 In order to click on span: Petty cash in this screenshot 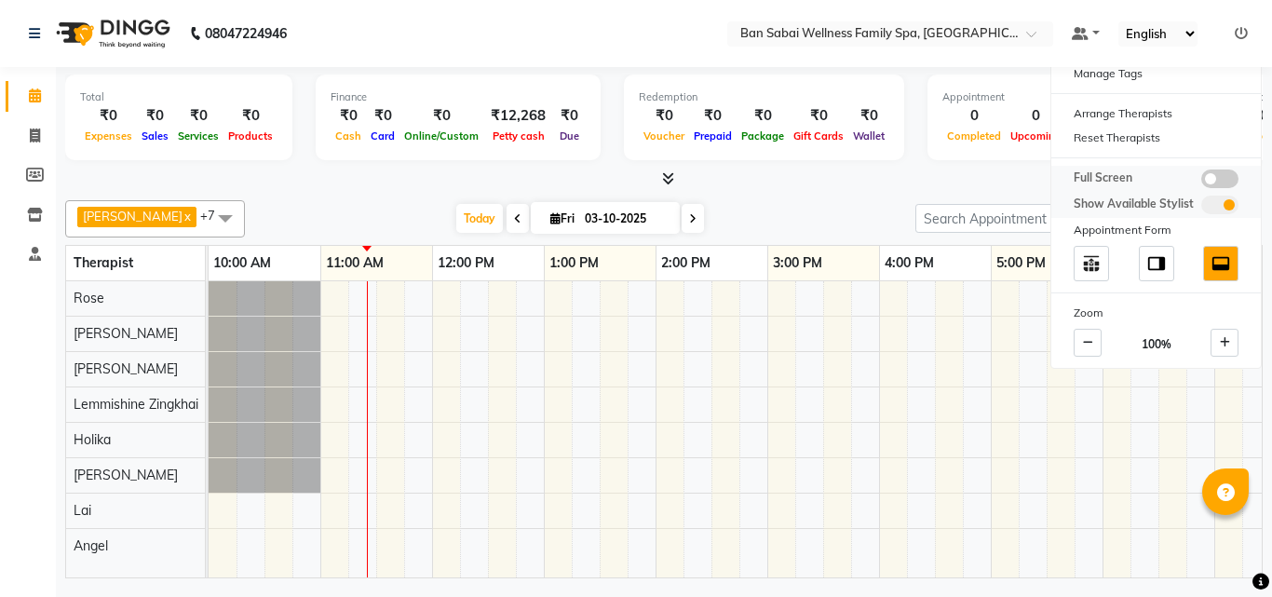, I will do `click(519, 136)`.